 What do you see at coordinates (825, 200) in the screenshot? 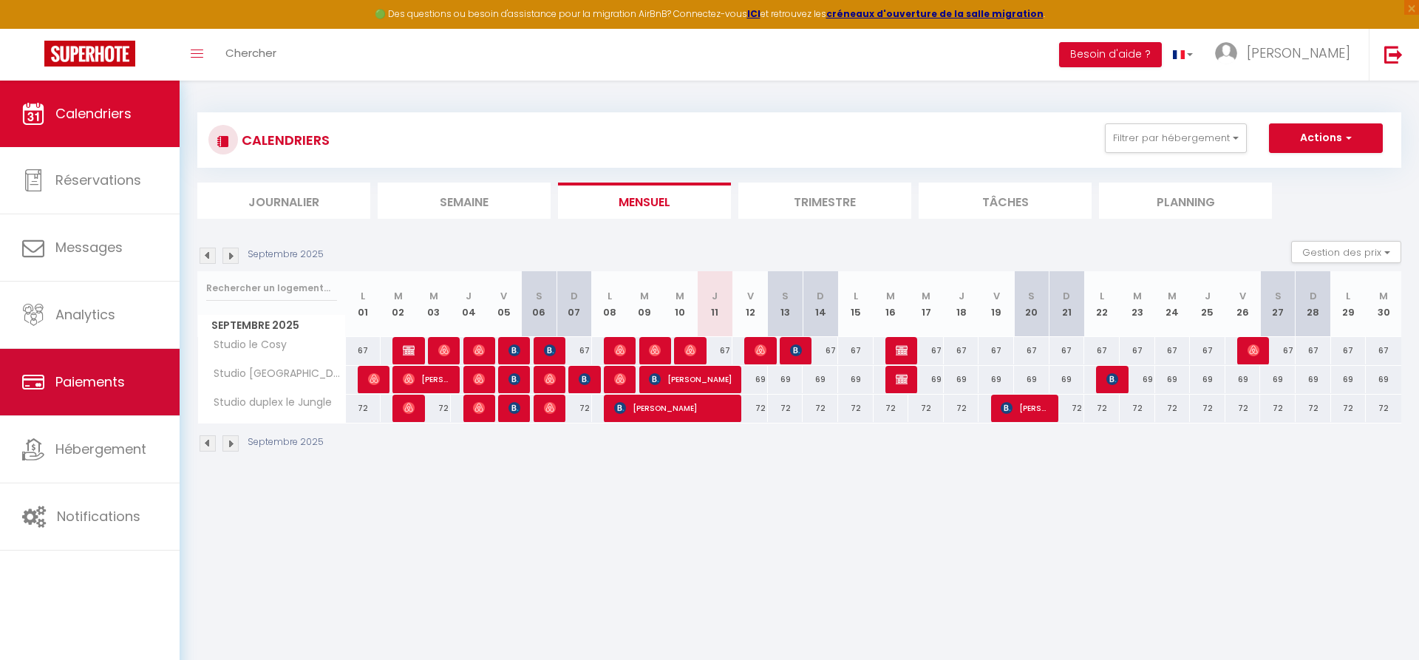
I see `li: Trimestre` at bounding box center [825, 200].